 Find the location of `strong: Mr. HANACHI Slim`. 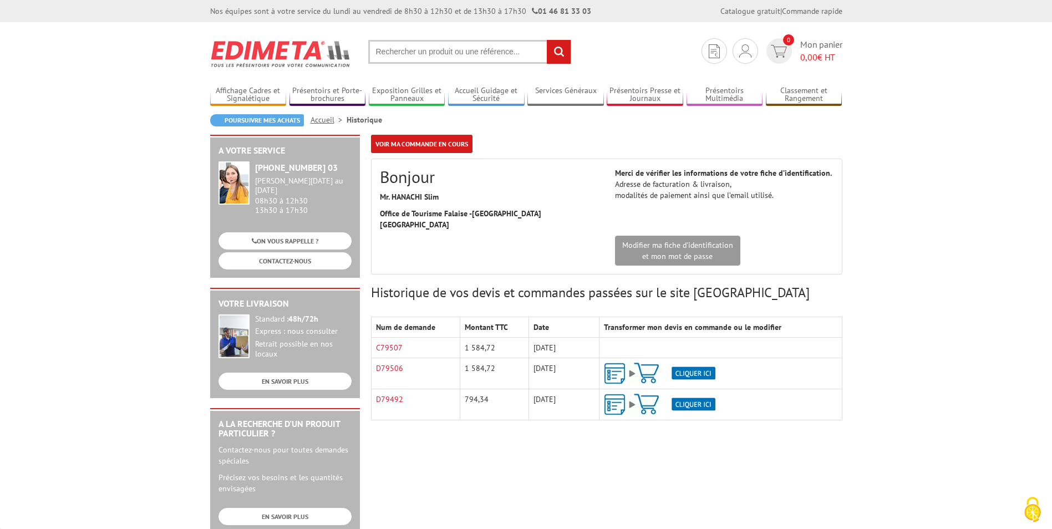

strong: Mr. HANACHI Slim is located at coordinates (409, 197).